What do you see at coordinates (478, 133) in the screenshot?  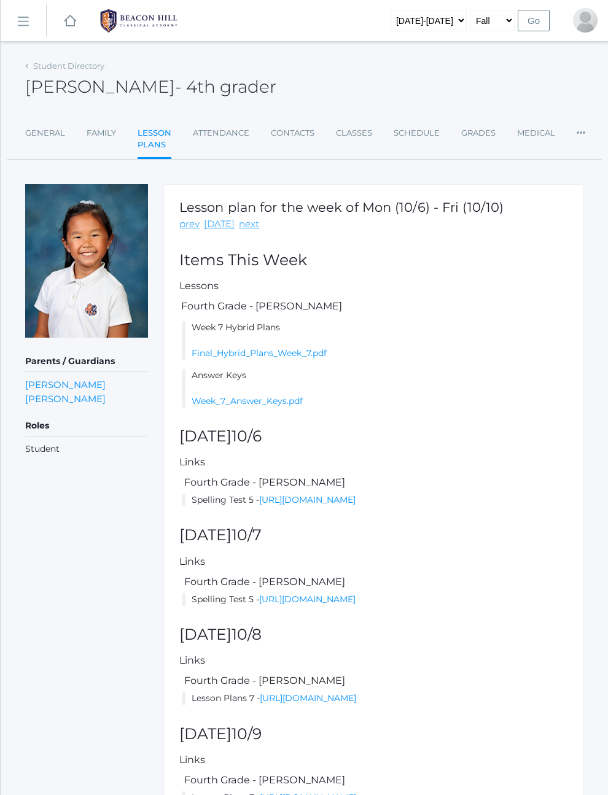 I see `a: Grades` at bounding box center [478, 133].